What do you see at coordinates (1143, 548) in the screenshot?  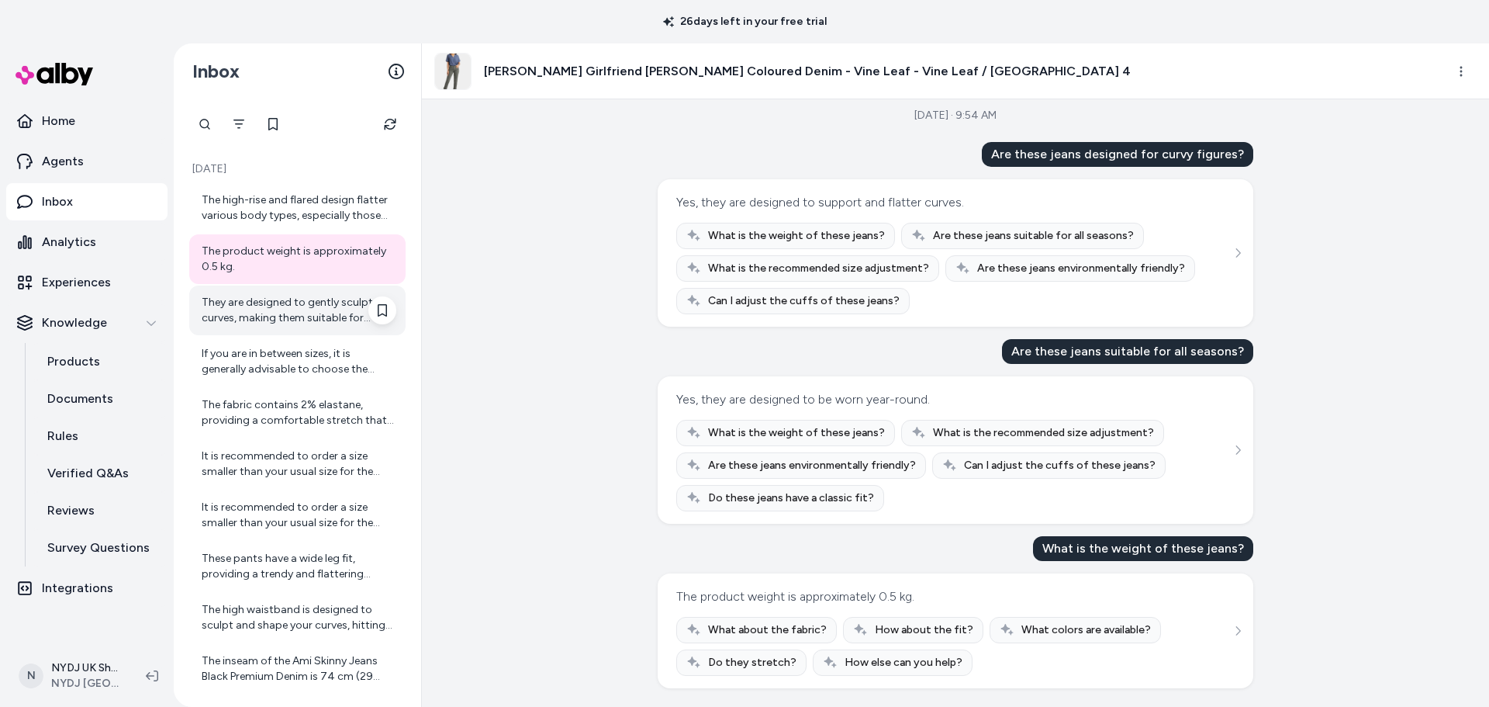 I see `div: What is the weight of these jeans?` at bounding box center [1143, 548].